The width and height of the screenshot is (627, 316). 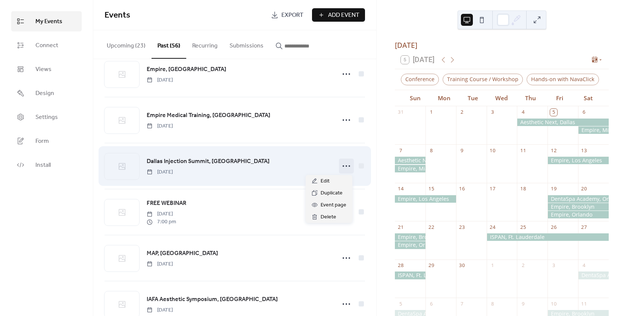 What do you see at coordinates (339, 15) in the screenshot?
I see `button: Add Event` at bounding box center [339, 15].